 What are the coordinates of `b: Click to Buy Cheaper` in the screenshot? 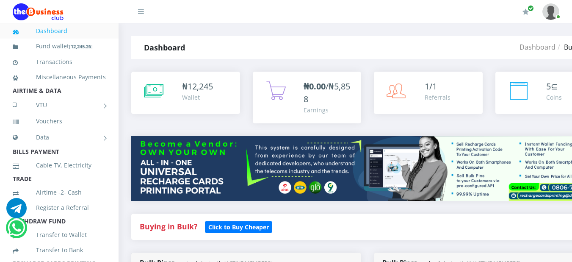 It's located at (238, 227).